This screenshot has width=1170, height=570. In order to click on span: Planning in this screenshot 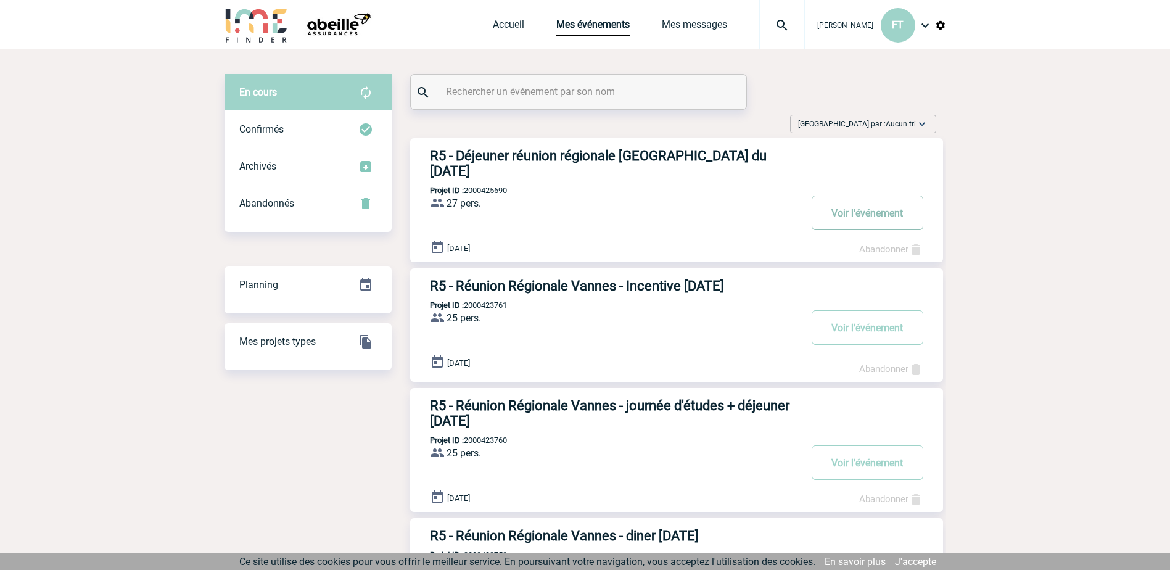, I will do `click(258, 284)`.